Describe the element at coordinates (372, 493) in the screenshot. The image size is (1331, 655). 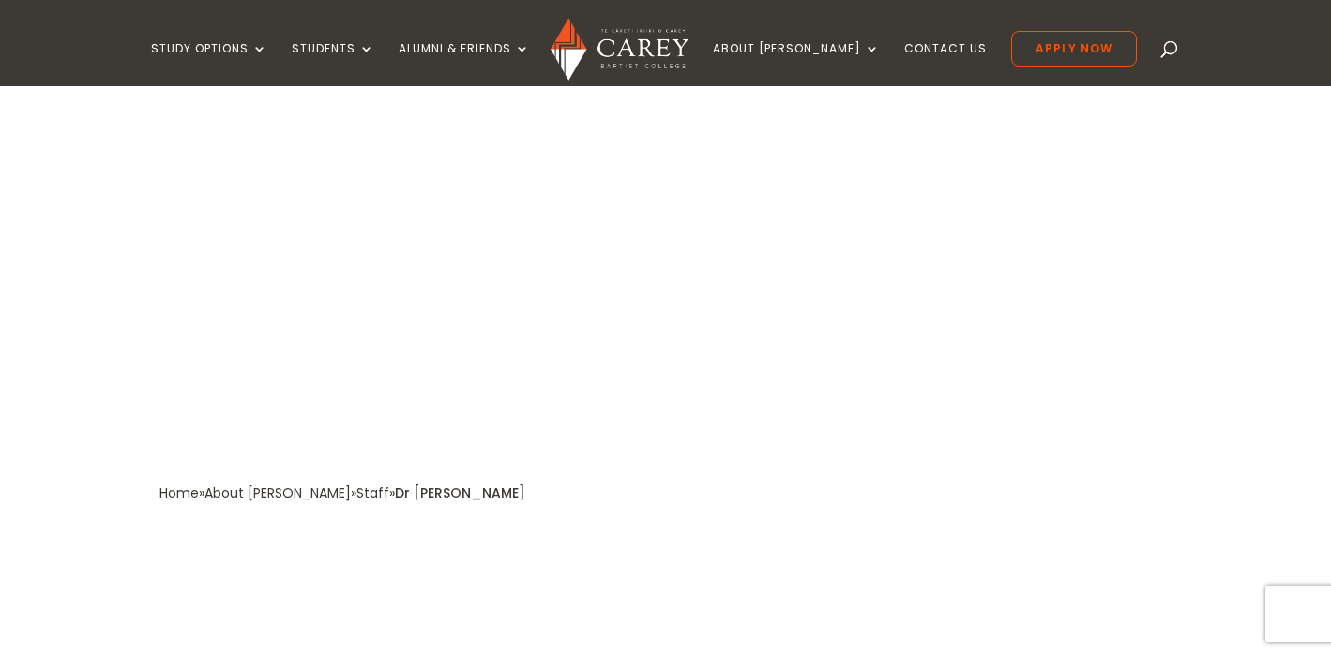
I see `a: Staff` at that location.